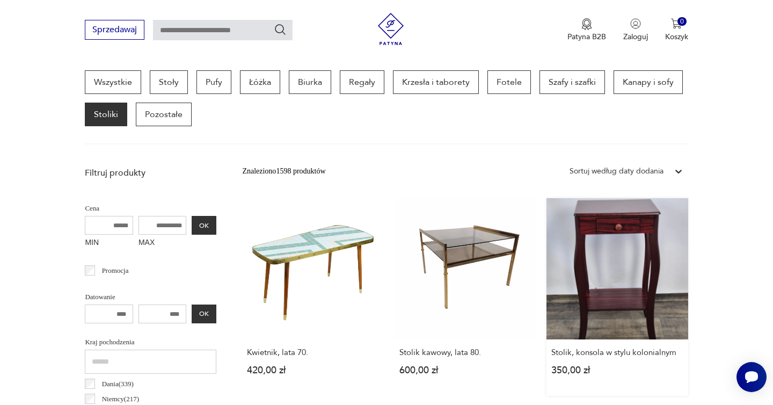  I want to click on p: Regały, so click(362, 82).